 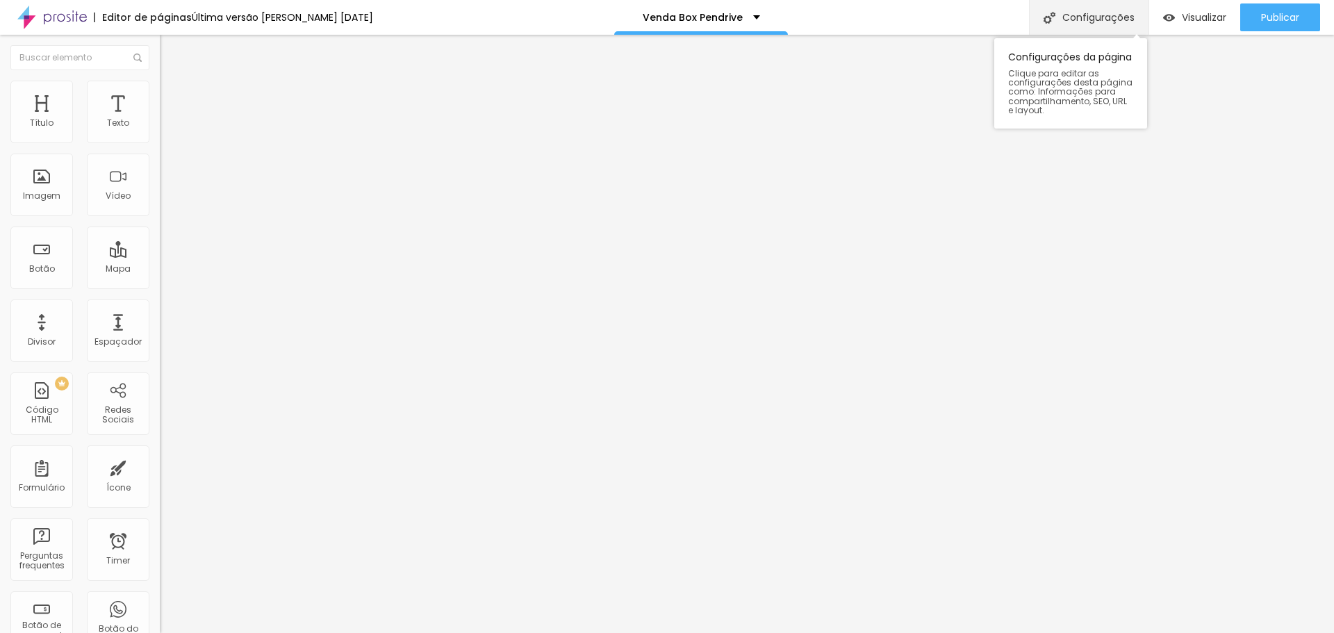 What do you see at coordinates (80, 58) in the screenshot?
I see `input: Buscar elemento` at bounding box center [80, 58].